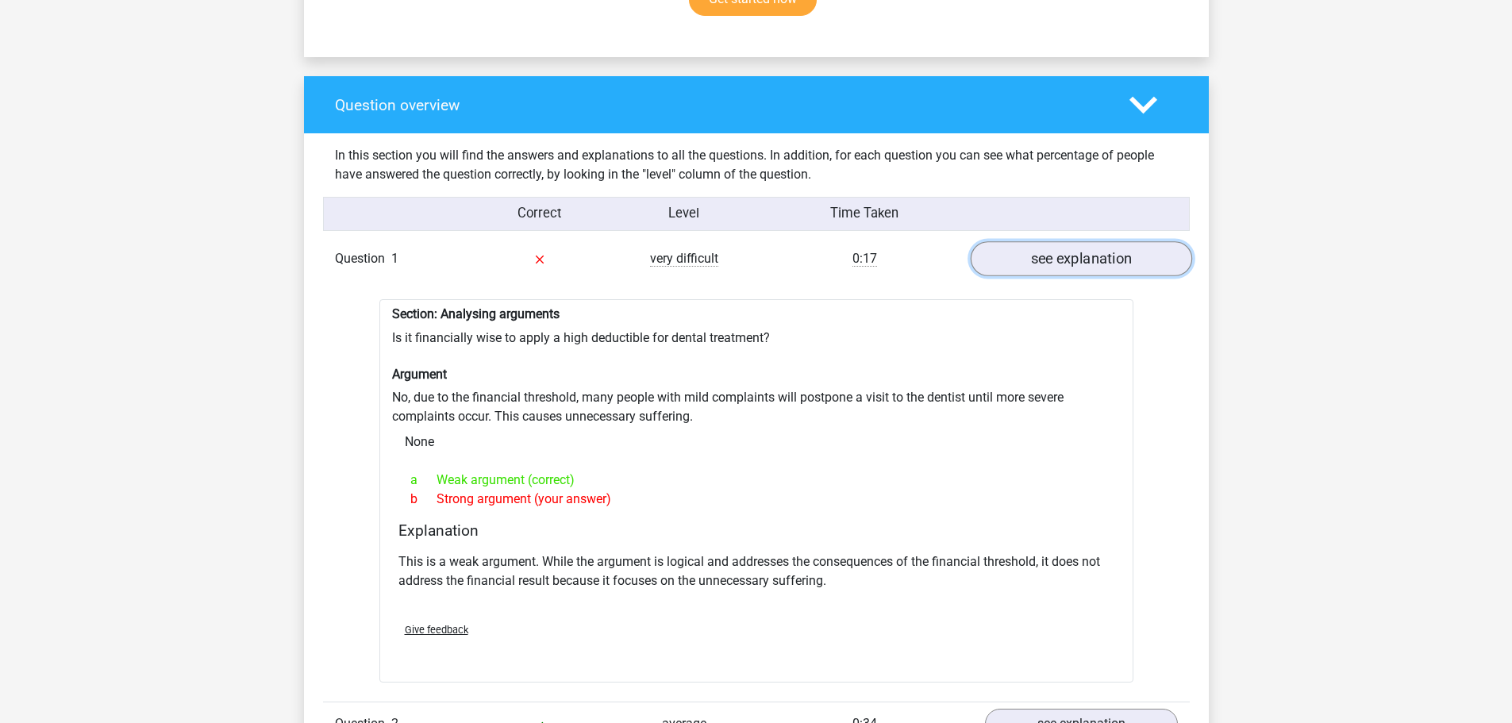 This screenshot has width=1512, height=723. What do you see at coordinates (423, 499) in the screenshot?
I see `span: b` at bounding box center [423, 499].